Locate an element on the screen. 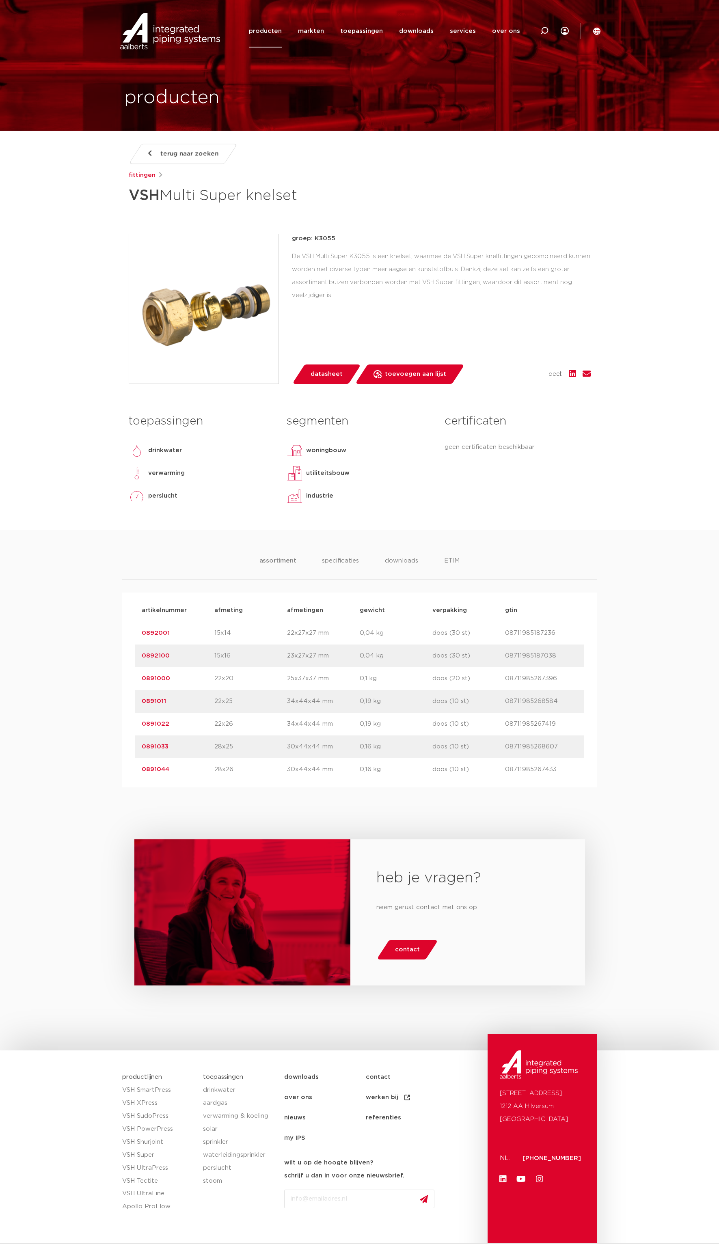 This screenshot has width=719, height=1244. img: drinkwater is located at coordinates (137, 450).